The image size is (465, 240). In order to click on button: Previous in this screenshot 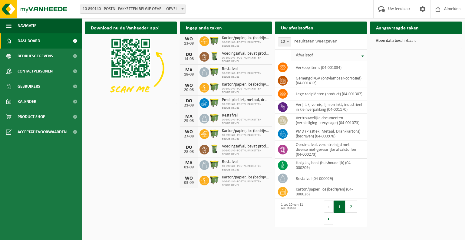, I will do `click(329, 206)`.